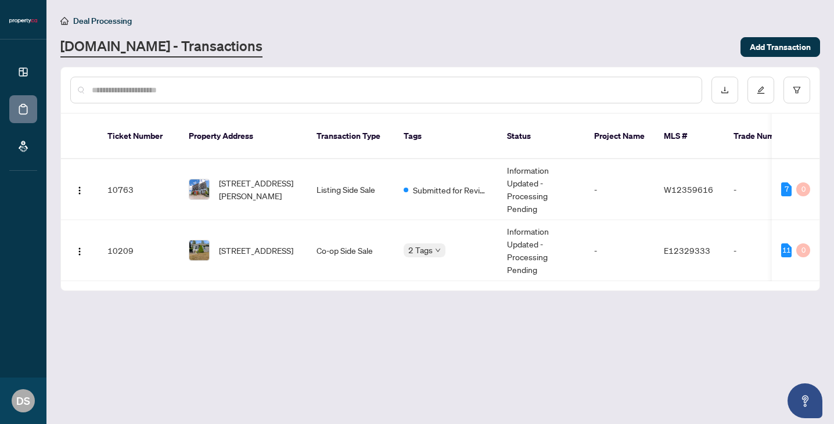 Image resolution: width=834 pixels, height=424 pixels. Describe the element at coordinates (139, 189) in the screenshot. I see `td: 10763` at that location.